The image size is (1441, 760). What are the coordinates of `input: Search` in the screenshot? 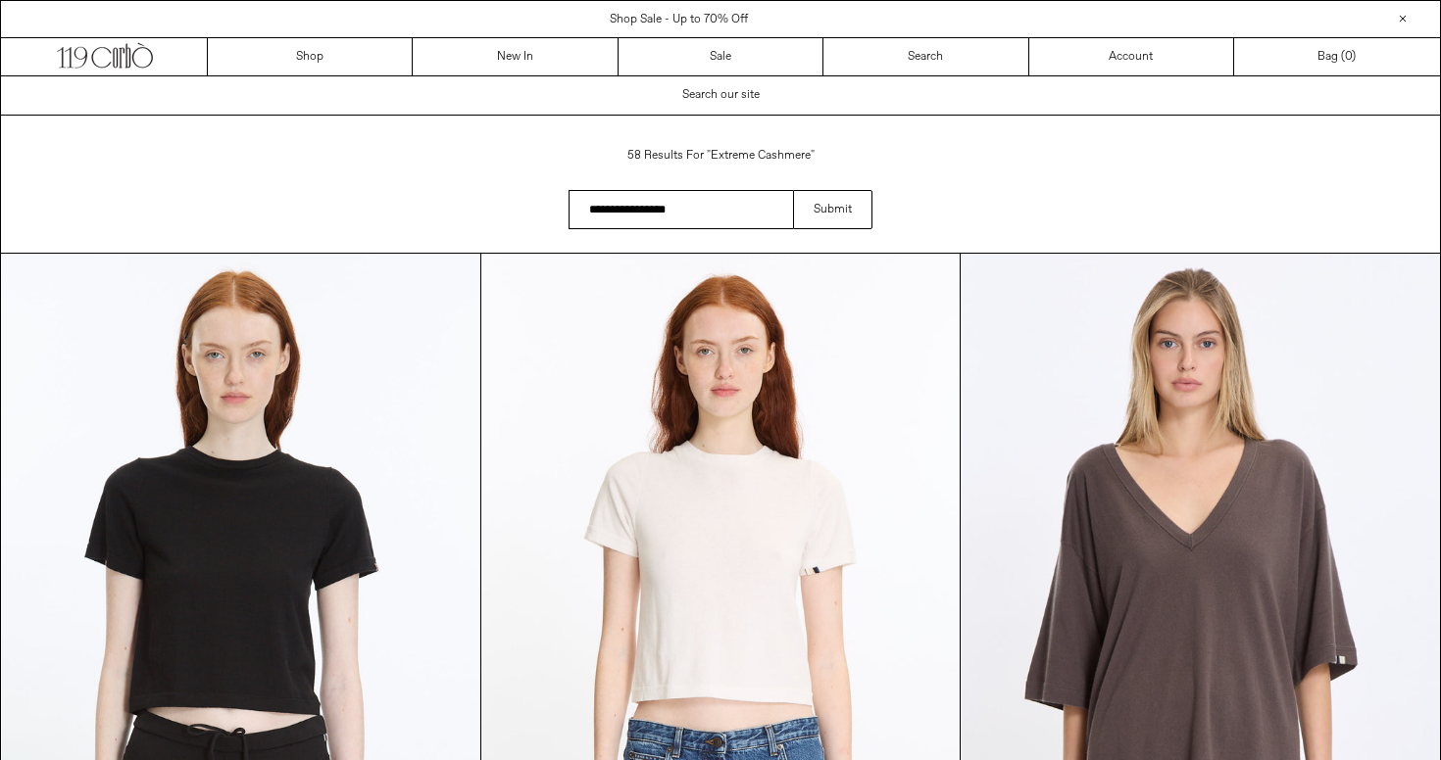 It's located at (680, 210).